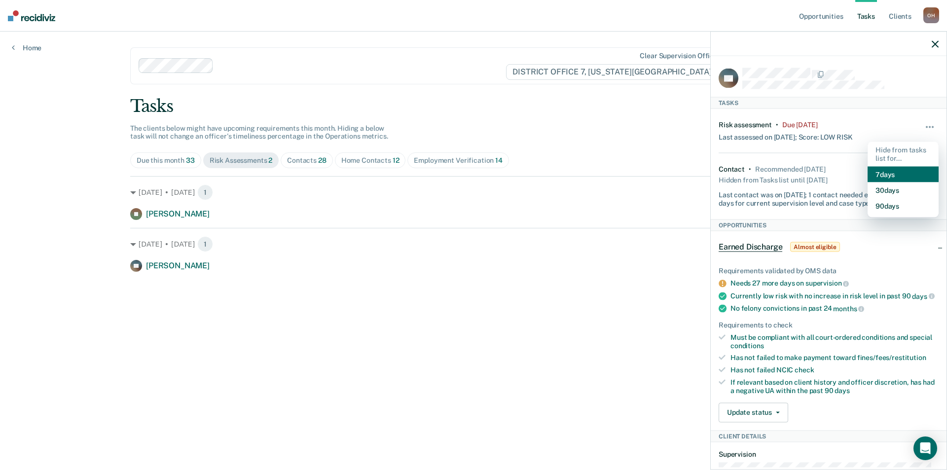 This screenshot has height=470, width=947. What do you see at coordinates (307, 160) in the screenshot?
I see `div: Contacts` at bounding box center [307, 160].